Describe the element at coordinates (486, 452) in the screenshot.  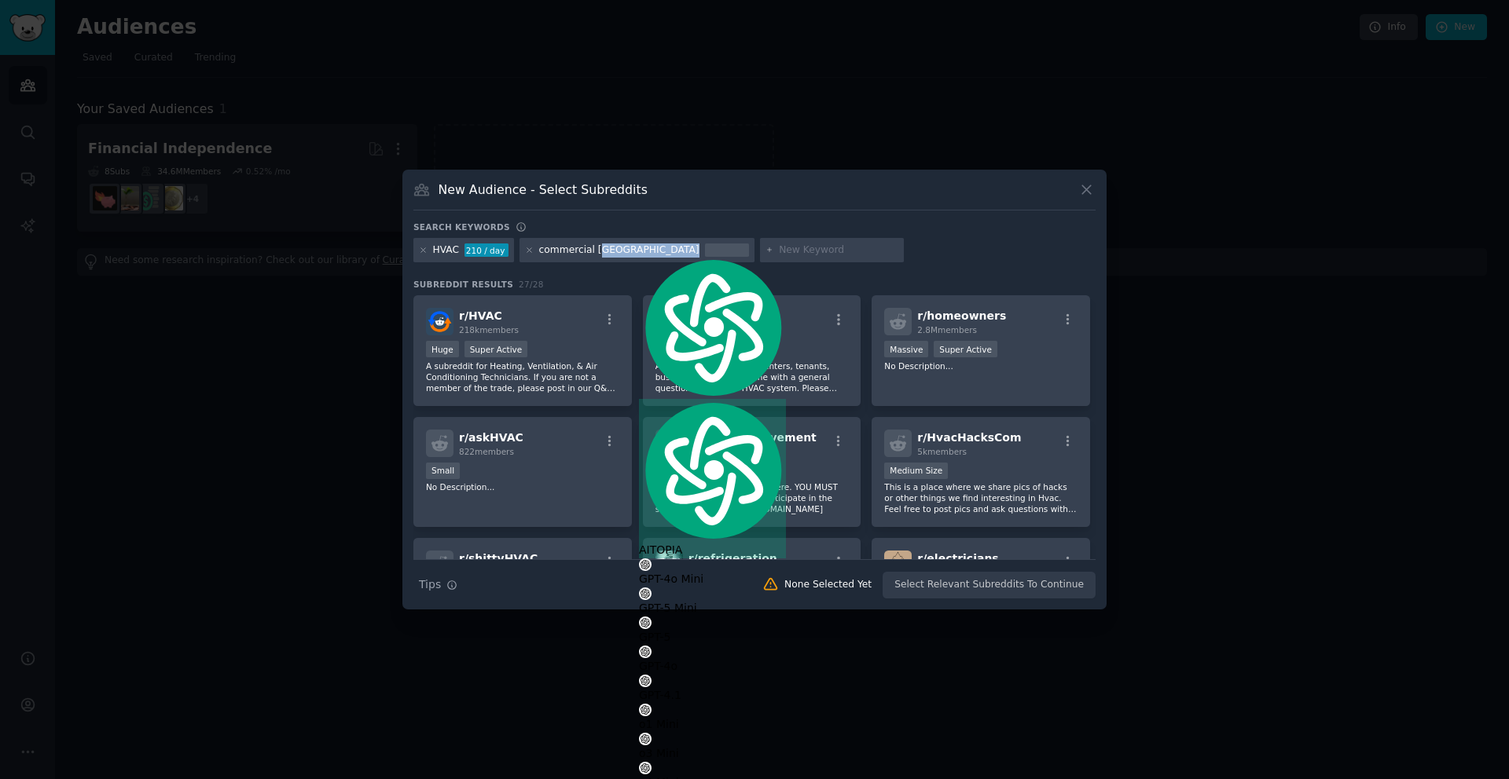
I see `span: 822 members` at that location.